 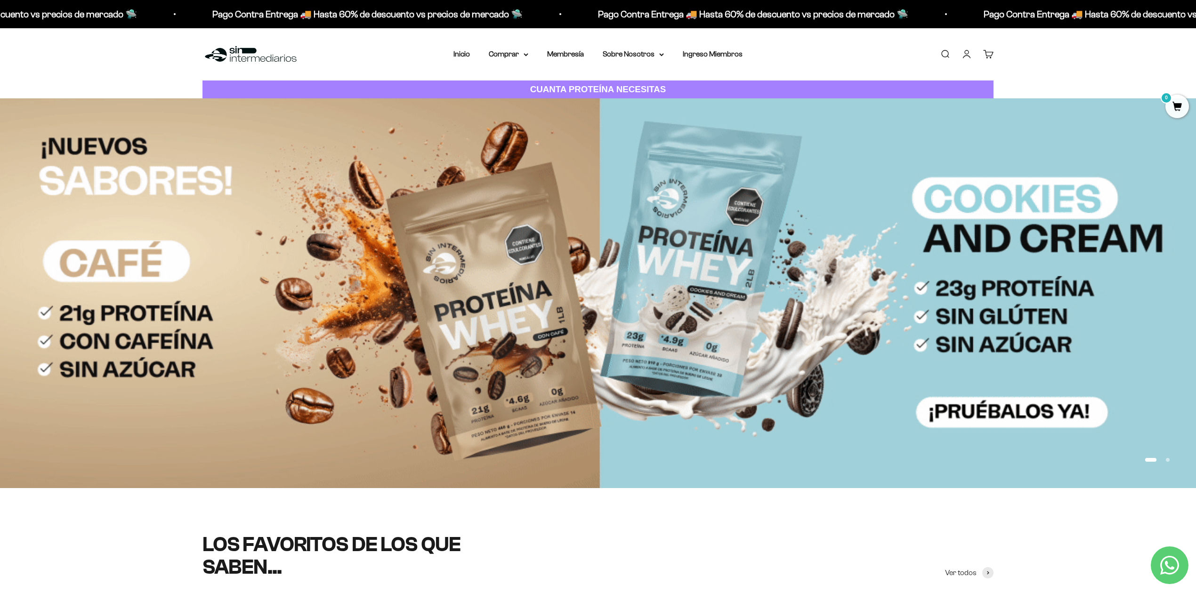 I want to click on a: Membresía, so click(x=566, y=54).